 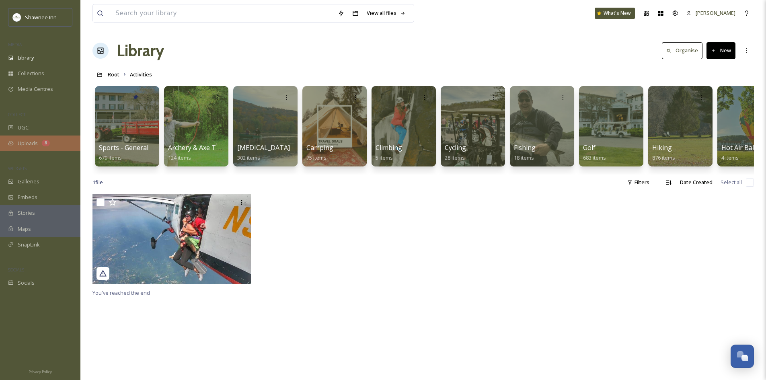 What do you see at coordinates (40, 371) in the screenshot?
I see `a: Privacy Policy` at bounding box center [40, 371].